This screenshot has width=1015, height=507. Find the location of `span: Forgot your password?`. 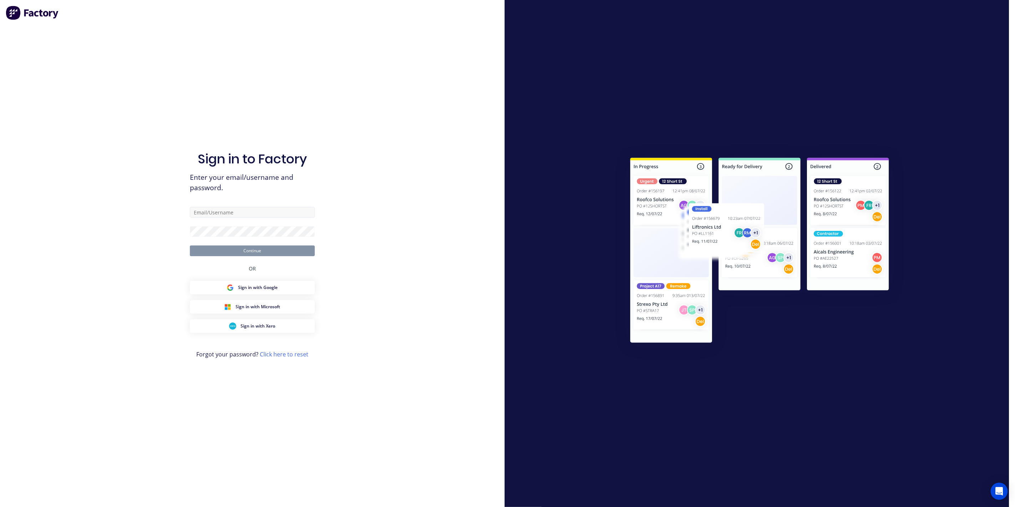

span: Forgot your password? is located at coordinates (252, 354).